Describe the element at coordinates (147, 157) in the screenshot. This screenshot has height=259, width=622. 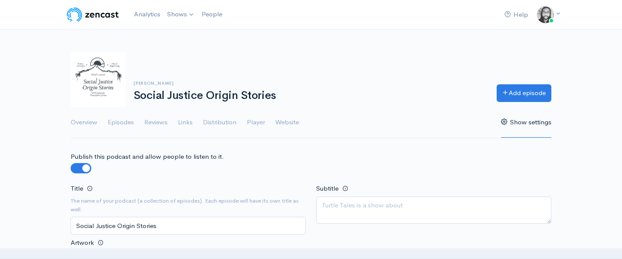
I see `label: Publish this podcast and allow people to listen to it.` at that location.